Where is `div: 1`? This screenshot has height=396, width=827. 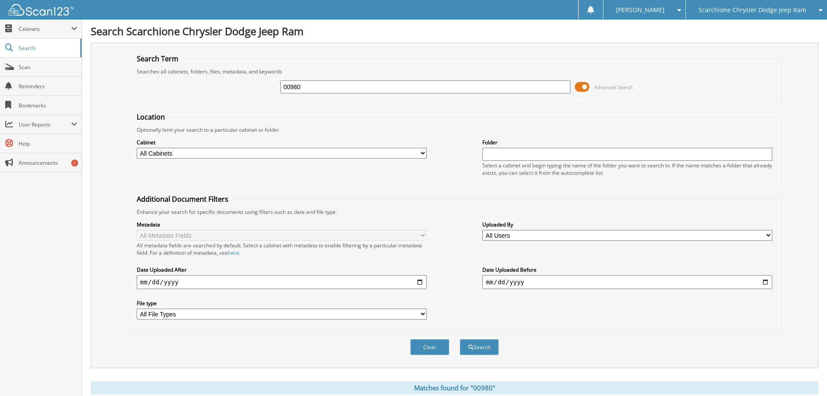 div: 1 is located at coordinates (75, 163).